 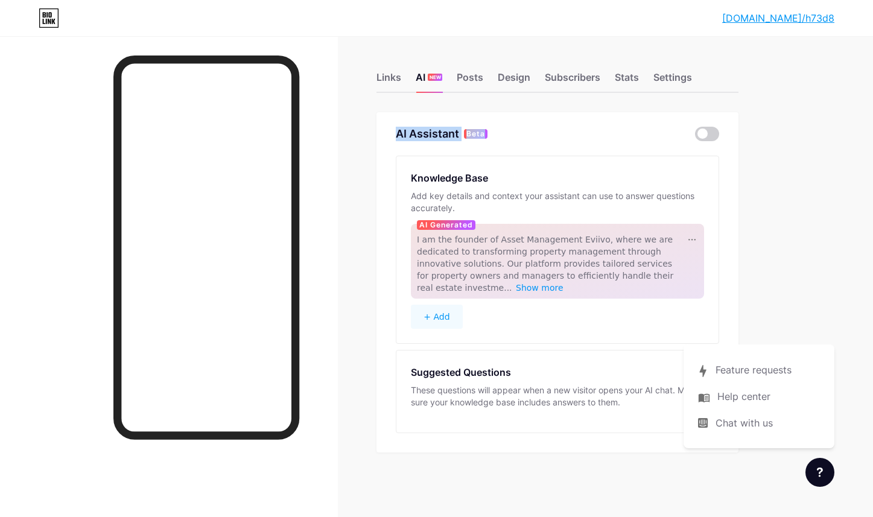 I want to click on div: Add key details and context your assistant can use to answer questions accurately., so click(x=557, y=202).